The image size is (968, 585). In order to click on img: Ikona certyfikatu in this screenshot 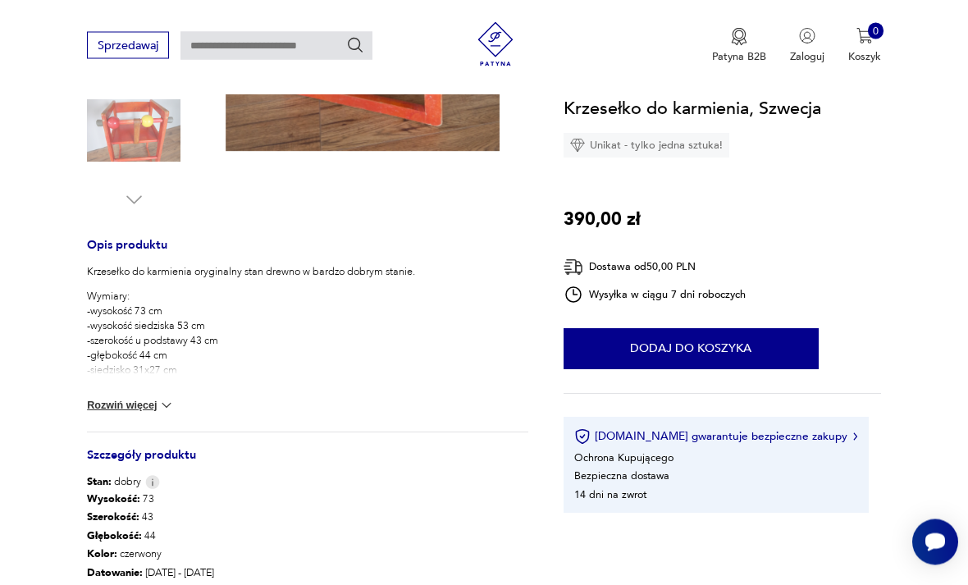, I will do `click(582, 436)`.